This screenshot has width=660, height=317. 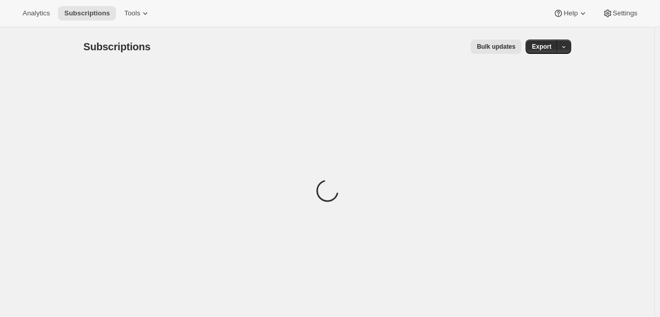 What do you see at coordinates (620, 13) in the screenshot?
I see `button: Settings` at bounding box center [620, 13].